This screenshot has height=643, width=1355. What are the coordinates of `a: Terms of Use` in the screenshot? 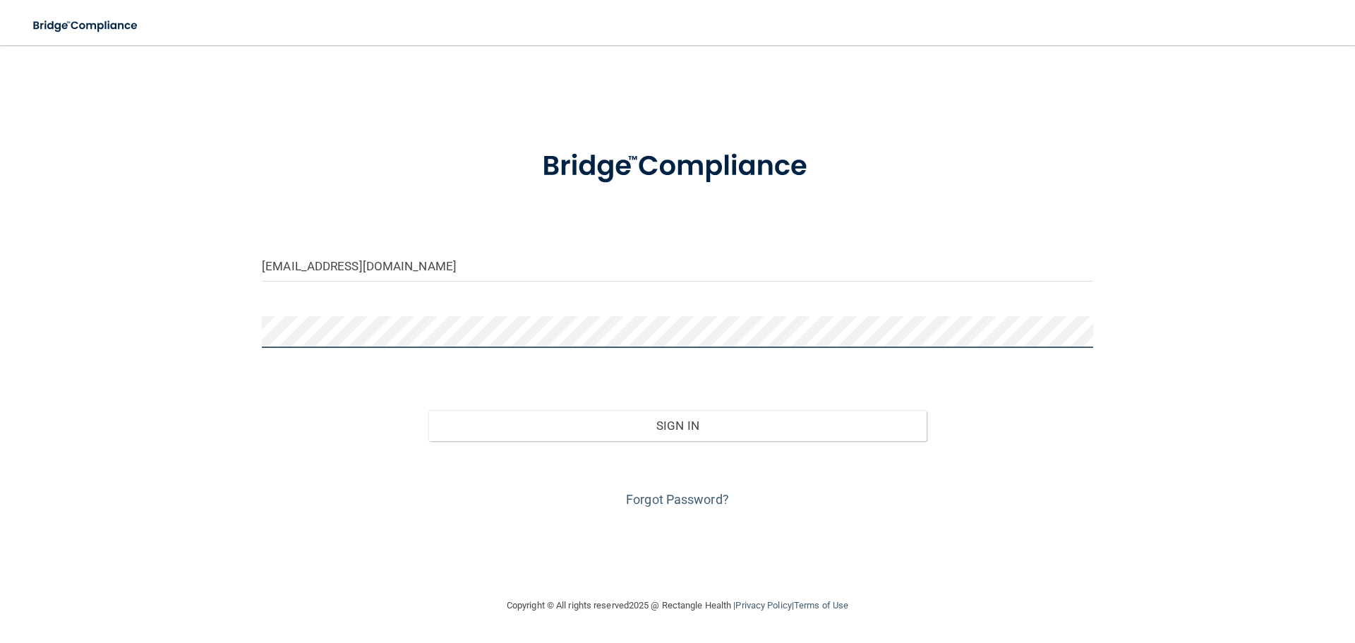 It's located at (821, 605).